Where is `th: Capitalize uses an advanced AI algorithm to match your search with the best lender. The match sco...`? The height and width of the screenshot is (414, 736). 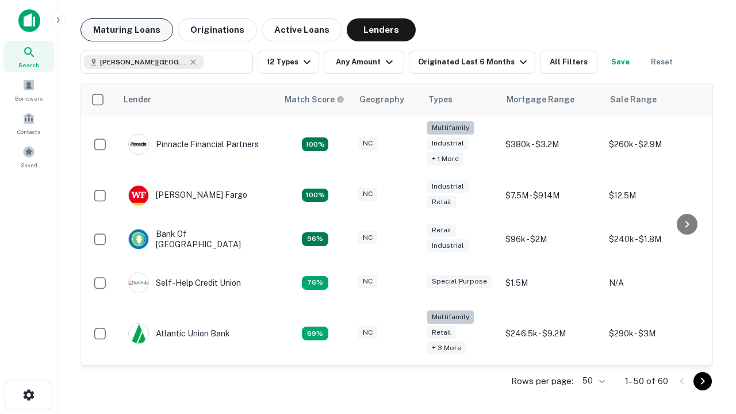 th: Capitalize uses an advanced AI algorithm to match your search with the best lender. The match sco... is located at coordinates (315, 99).